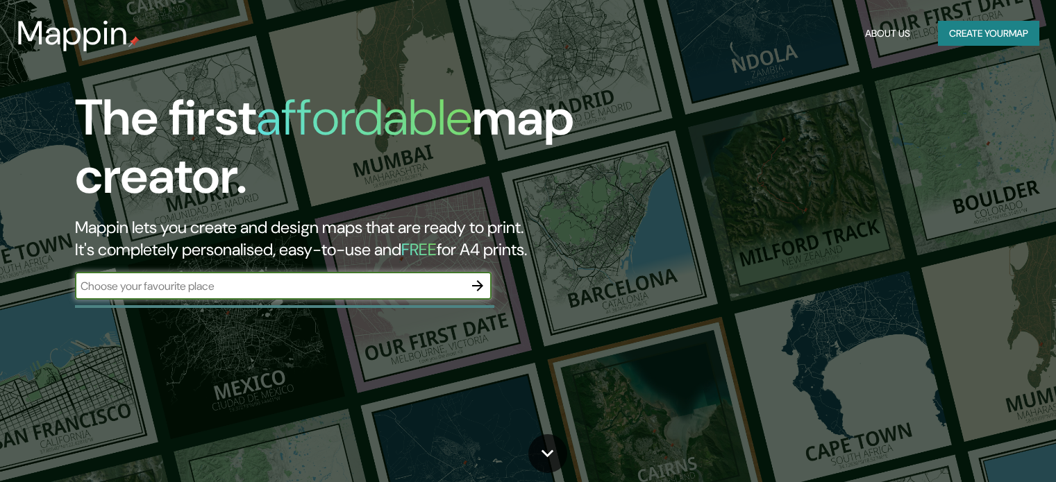 The height and width of the screenshot is (482, 1056). I want to click on h1: affordable, so click(364, 117).